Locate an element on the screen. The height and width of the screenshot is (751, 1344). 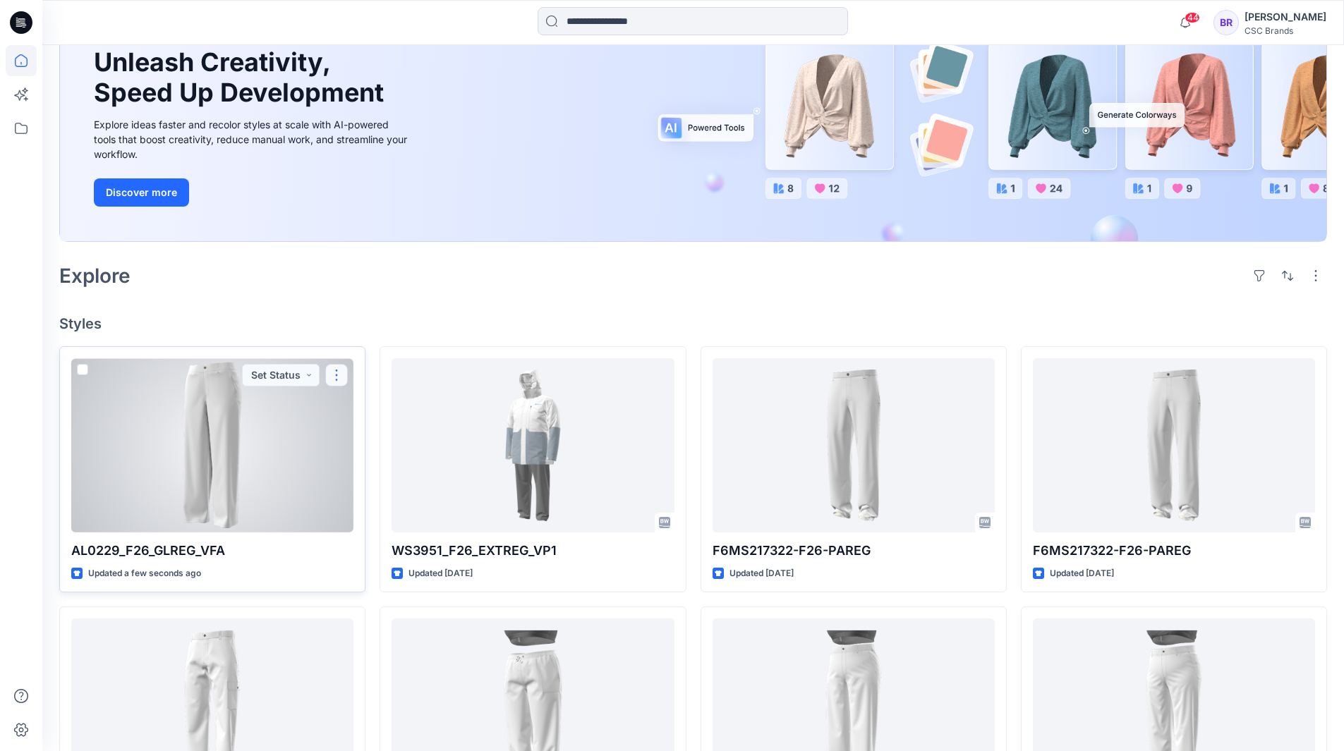
a: Discover more is located at coordinates (253, 193).